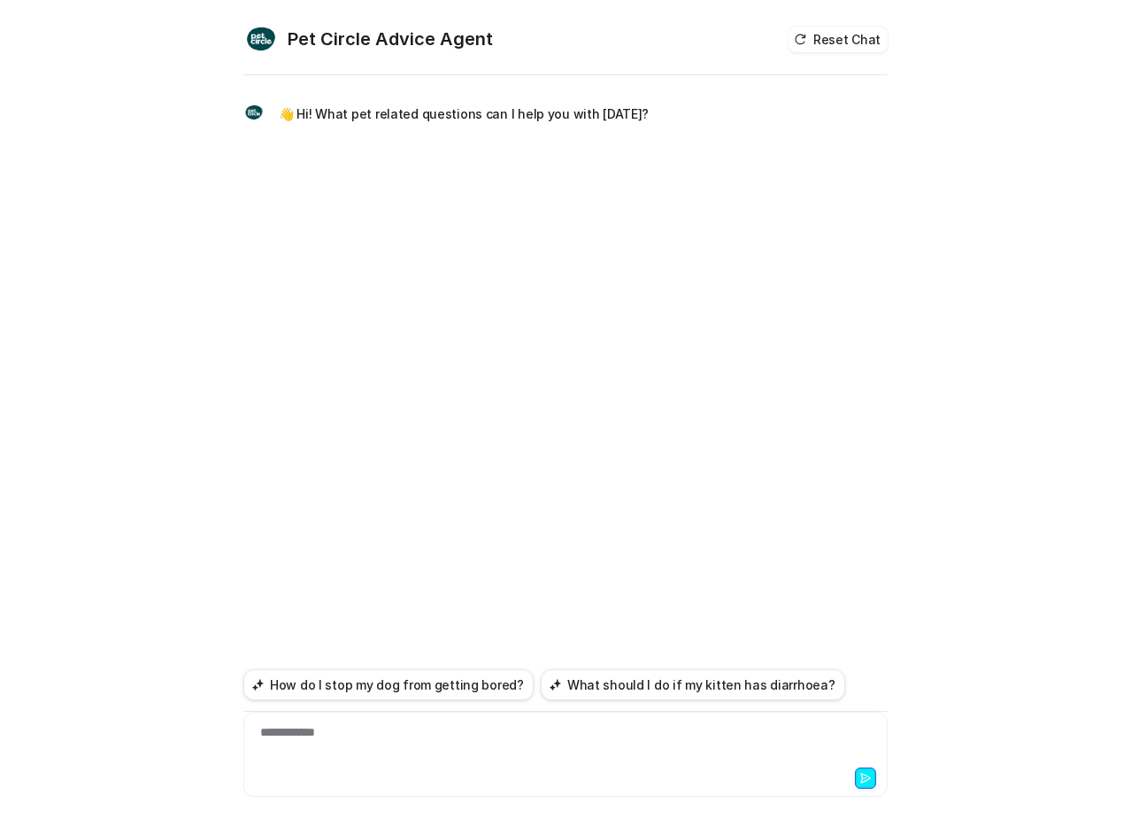 Image resolution: width=1131 pixels, height=818 pixels. Describe the element at coordinates (693, 684) in the screenshot. I see `button: What should I do if my kitten has diarrhoea?` at that location.